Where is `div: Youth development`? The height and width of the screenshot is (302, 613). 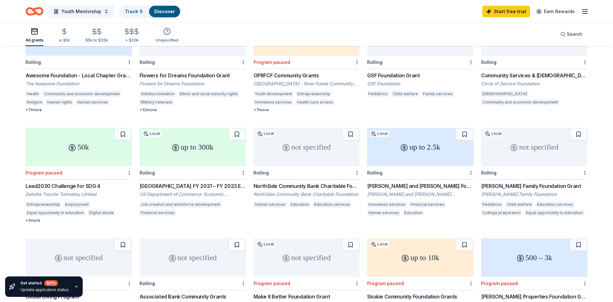
div: Youth development is located at coordinates (273, 94).